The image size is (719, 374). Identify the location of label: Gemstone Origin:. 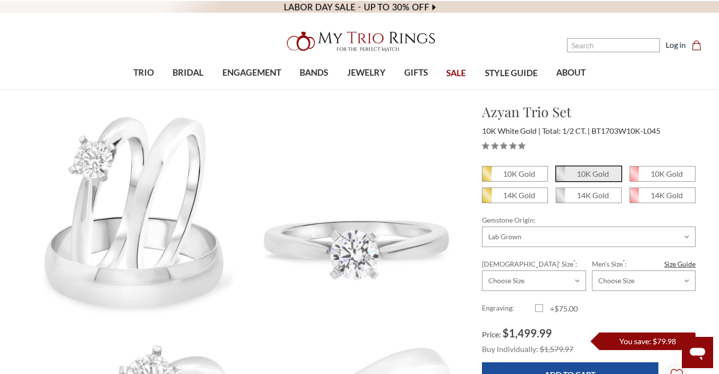
(589, 220).